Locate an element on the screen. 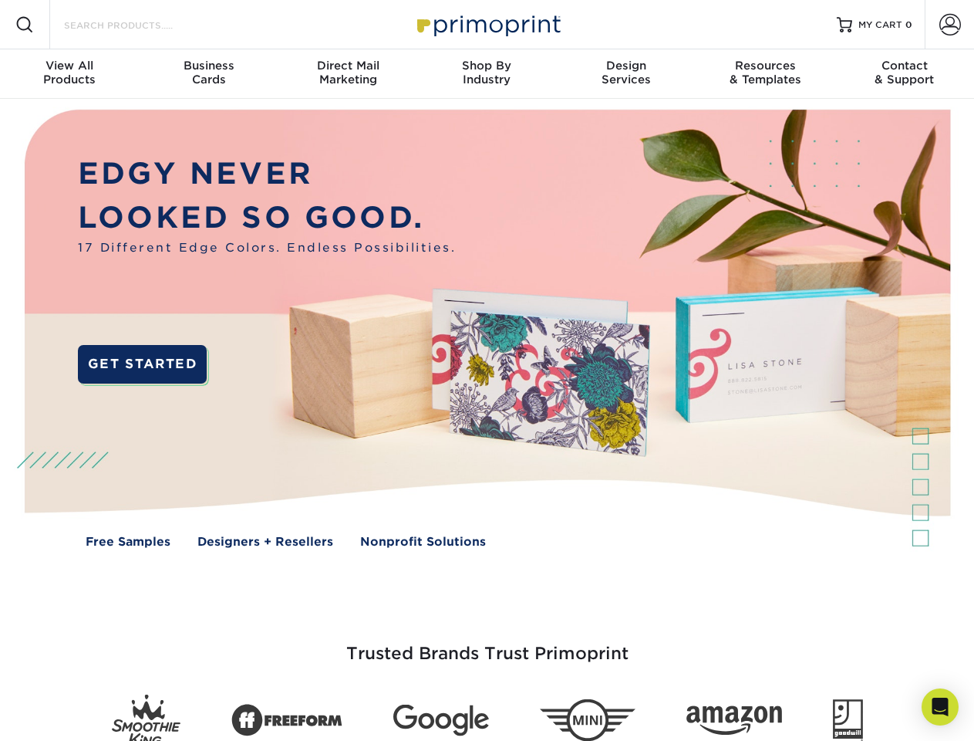 The width and height of the screenshot is (974, 741). a: BusinessCards is located at coordinates (208, 74).